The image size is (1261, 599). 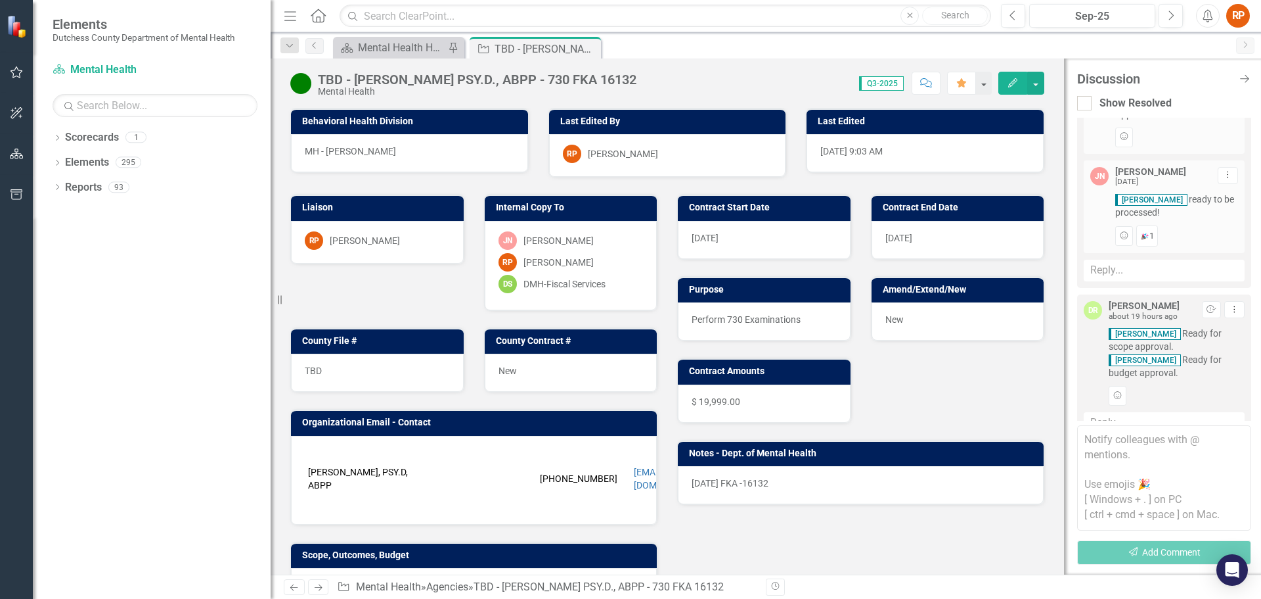 What do you see at coordinates (136, 137) in the screenshot?
I see `div: 1` at bounding box center [136, 137].